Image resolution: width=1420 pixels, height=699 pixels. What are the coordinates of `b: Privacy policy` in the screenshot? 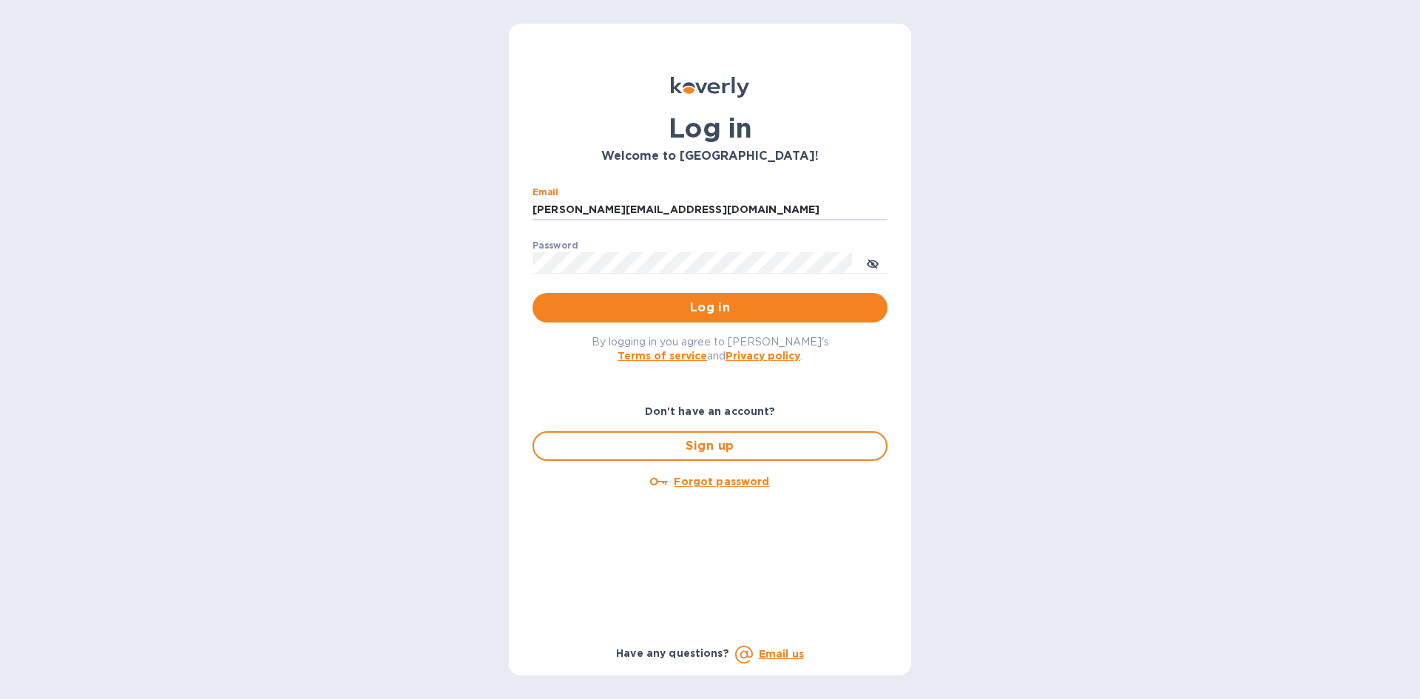 It's located at (762, 356).